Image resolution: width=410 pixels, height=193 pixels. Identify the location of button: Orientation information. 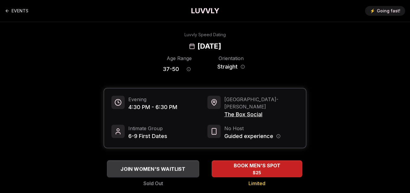
(243, 67).